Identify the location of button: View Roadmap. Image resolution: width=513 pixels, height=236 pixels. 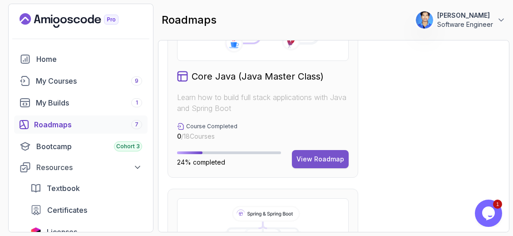
(320, 159).